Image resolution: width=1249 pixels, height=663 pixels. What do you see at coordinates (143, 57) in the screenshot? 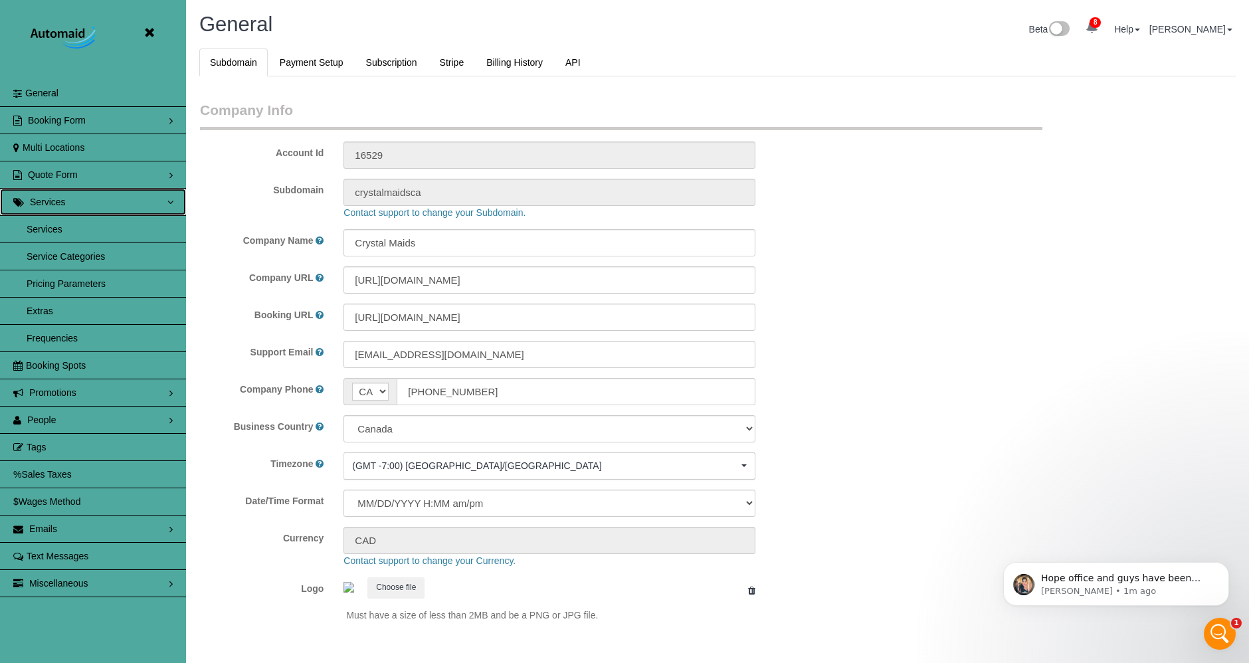
I see `p: Message from Fabiana, sent 1m ago` at bounding box center [143, 57].